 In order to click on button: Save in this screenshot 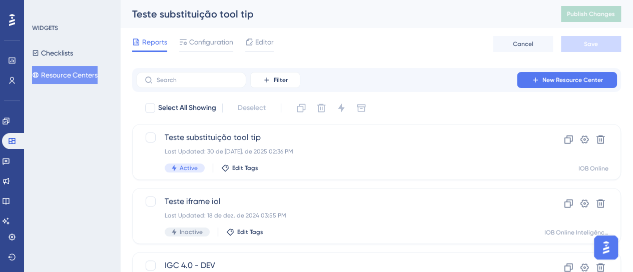, I will do `click(591, 44)`.